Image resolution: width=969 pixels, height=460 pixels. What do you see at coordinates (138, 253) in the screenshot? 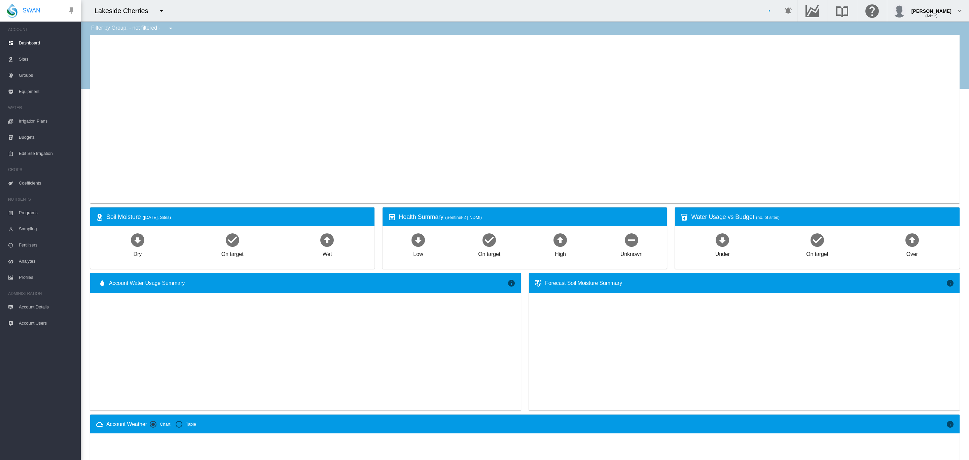
I see `div: Dry` at bounding box center [138, 253].